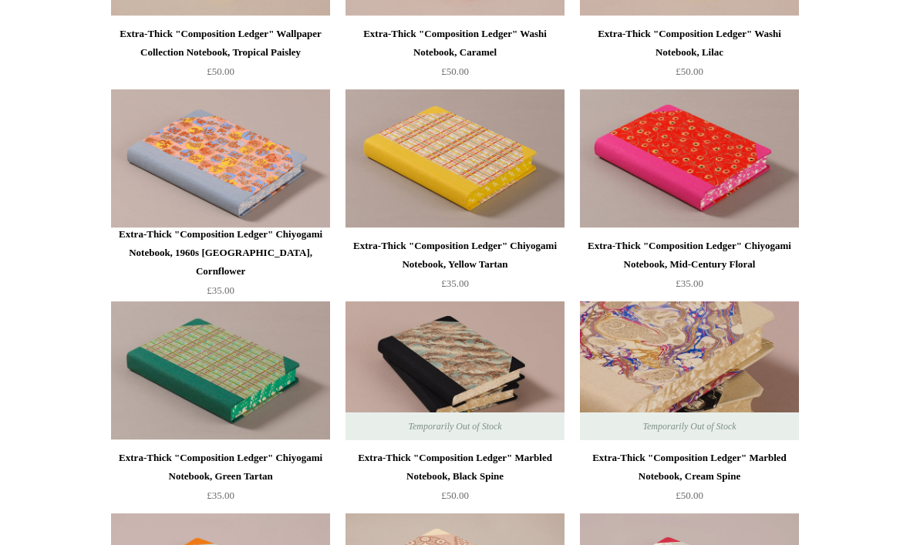  Describe the element at coordinates (690, 481) in the screenshot. I see `a: Extra-Thick "Composition Ledger" Marbled Notebook, Cream Spine £50.00` at that location.